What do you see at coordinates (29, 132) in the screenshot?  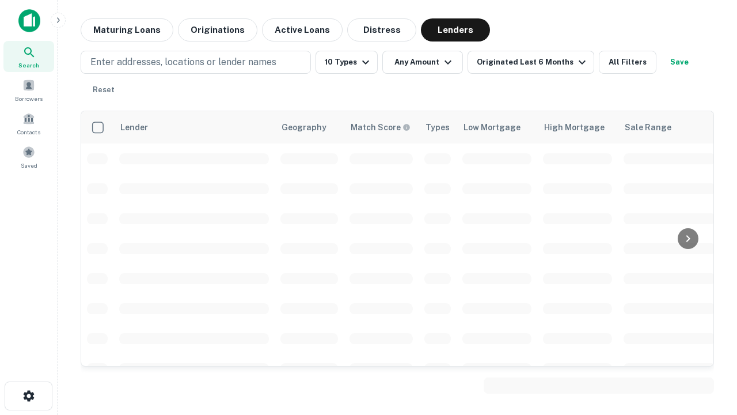 I see `span: Contacts` at bounding box center [29, 132].